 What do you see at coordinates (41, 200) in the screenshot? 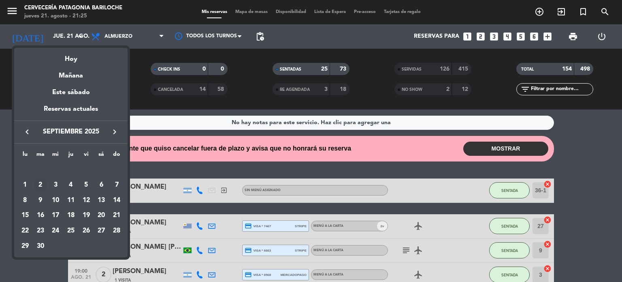
I see `div: 9` at bounding box center [41, 200].